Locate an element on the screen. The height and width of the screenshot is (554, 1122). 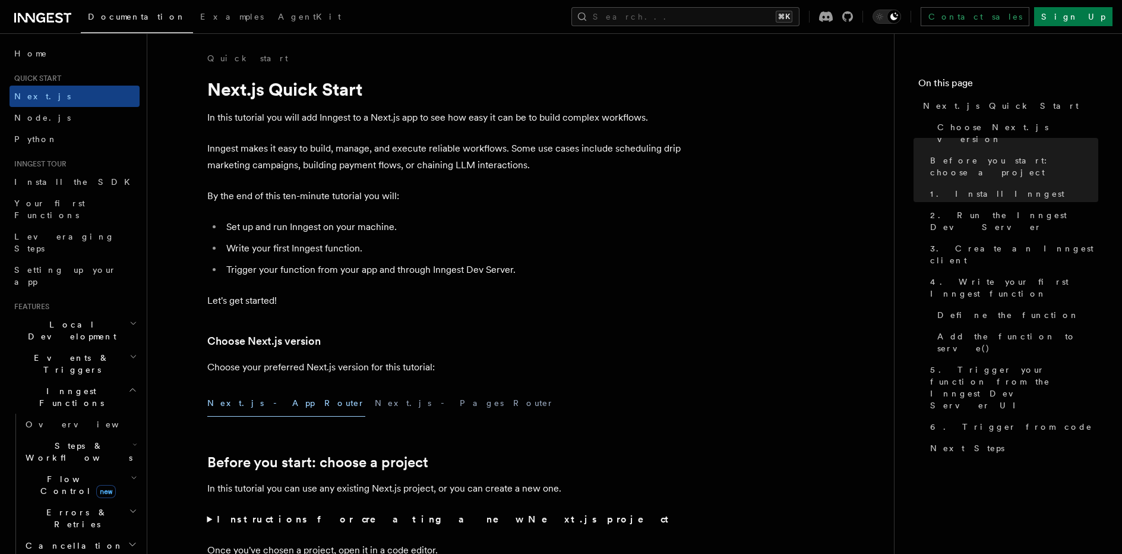
a: Overview is located at coordinates (80, 424).